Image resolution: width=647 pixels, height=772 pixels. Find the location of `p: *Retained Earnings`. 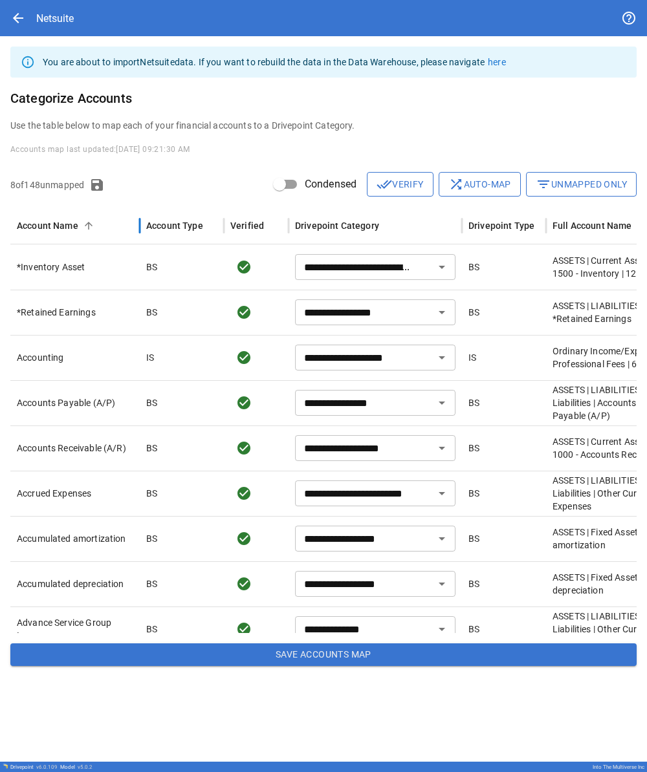

p: *Retained Earnings is located at coordinates (75, 312).